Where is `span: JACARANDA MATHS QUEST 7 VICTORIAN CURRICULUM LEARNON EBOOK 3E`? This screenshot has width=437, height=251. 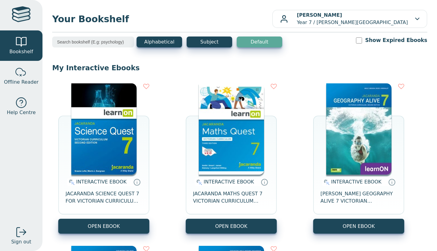 span: JACARANDA MATHS QUEST 7 VICTORIAN CURRICULUM LEARNON EBOOK 3E is located at coordinates (231, 197).